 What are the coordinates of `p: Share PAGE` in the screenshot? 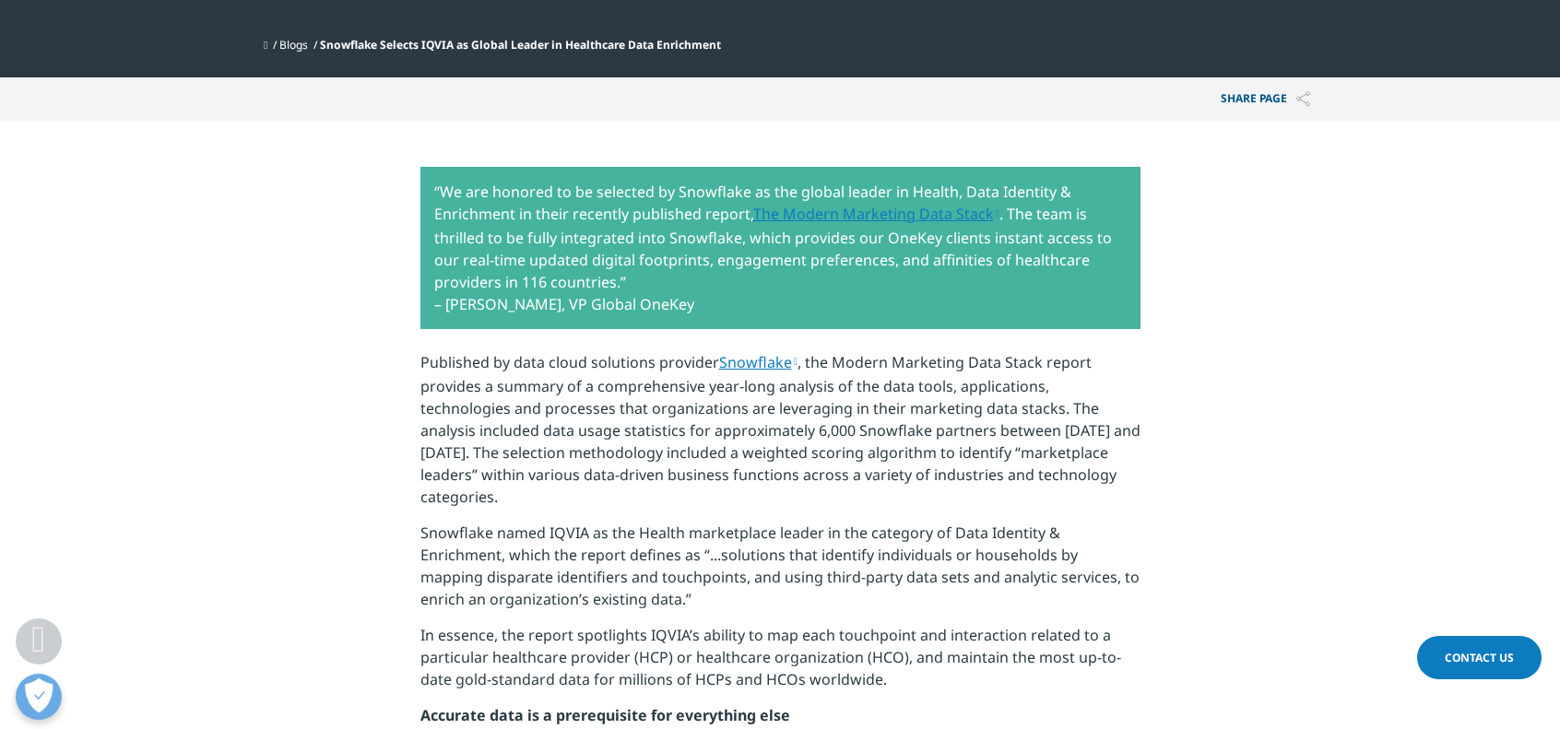 It's located at (1265, 99).